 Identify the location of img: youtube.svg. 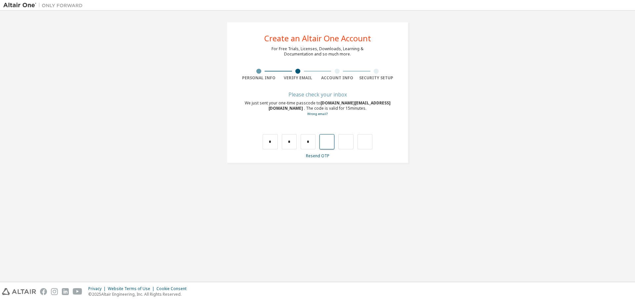
(77, 292).